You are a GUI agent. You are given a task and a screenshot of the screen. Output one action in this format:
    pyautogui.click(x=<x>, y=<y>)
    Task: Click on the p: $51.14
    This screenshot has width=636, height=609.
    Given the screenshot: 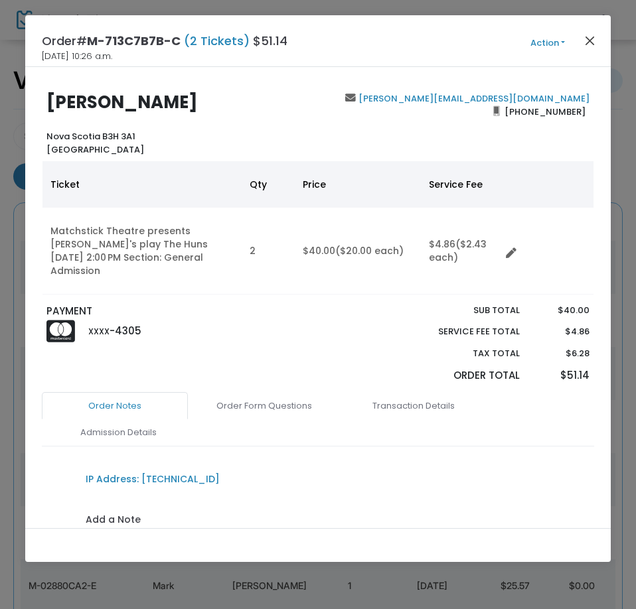 What is the action you would take?
    pyautogui.click(x=561, y=376)
    